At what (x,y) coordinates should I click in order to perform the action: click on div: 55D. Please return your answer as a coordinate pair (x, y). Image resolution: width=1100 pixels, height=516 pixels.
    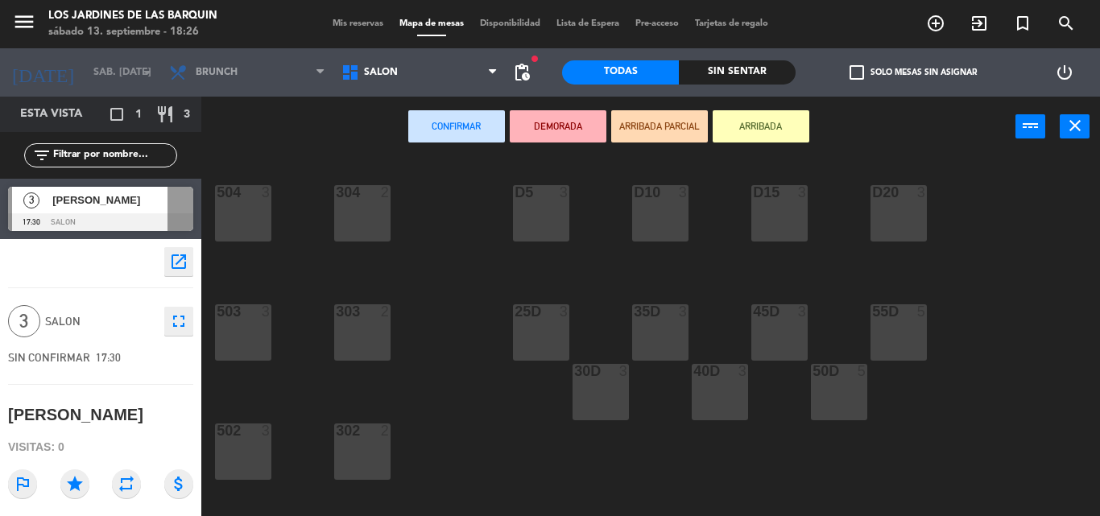
    Looking at the image, I should click on (872, 312).